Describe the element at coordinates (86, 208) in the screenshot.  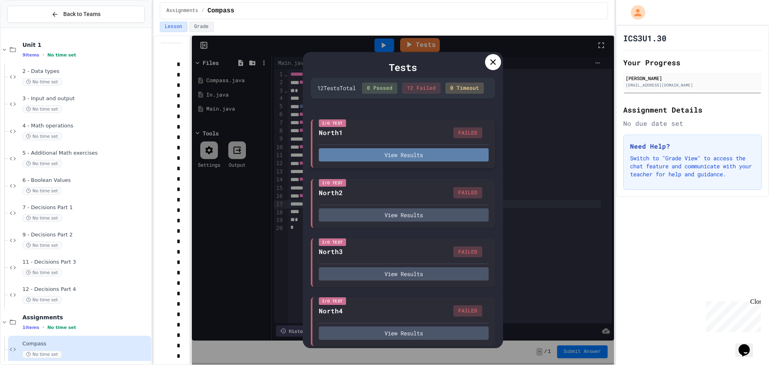
I see `span: 7 - Decisions Part 1` at that location.